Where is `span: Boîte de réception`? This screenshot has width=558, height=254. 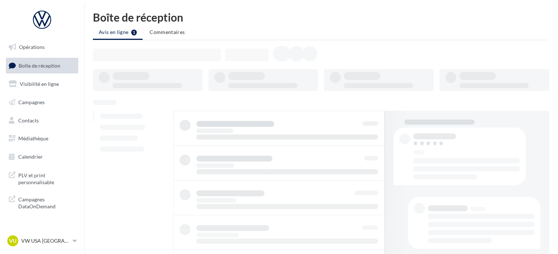
span: Boîte de réception is located at coordinates (40, 65).